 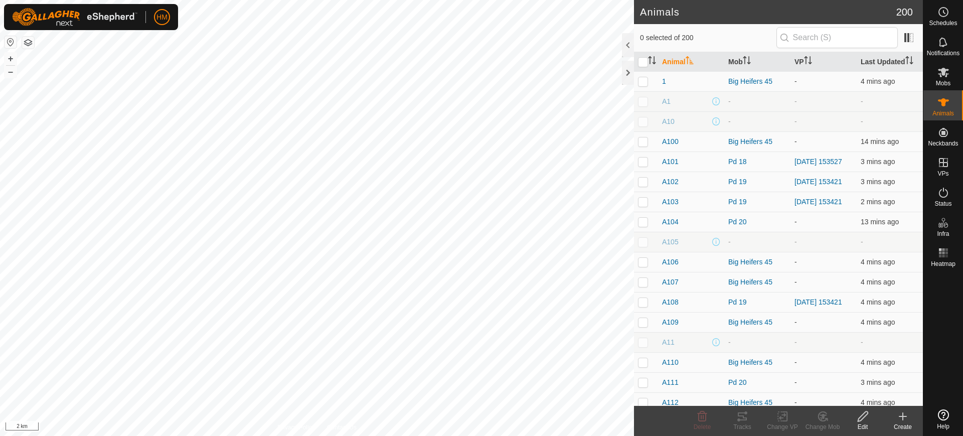 What do you see at coordinates (943, 23) in the screenshot?
I see `span: Schedules` at bounding box center [943, 23].